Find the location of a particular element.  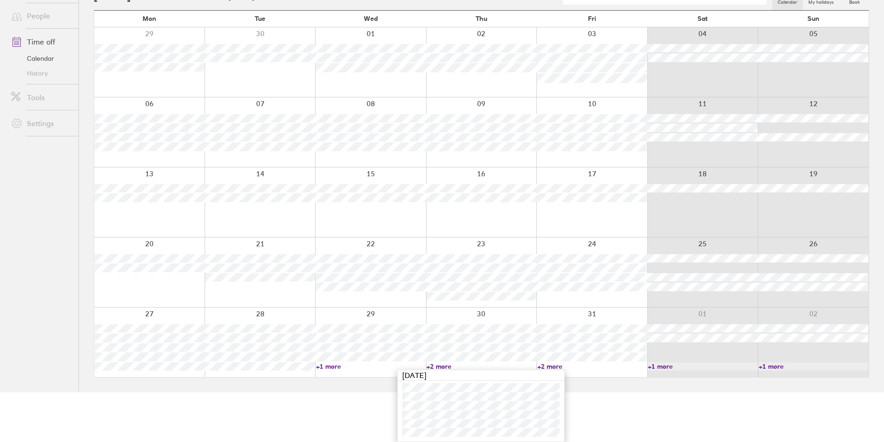

a: Tools is located at coordinates (41, 97).